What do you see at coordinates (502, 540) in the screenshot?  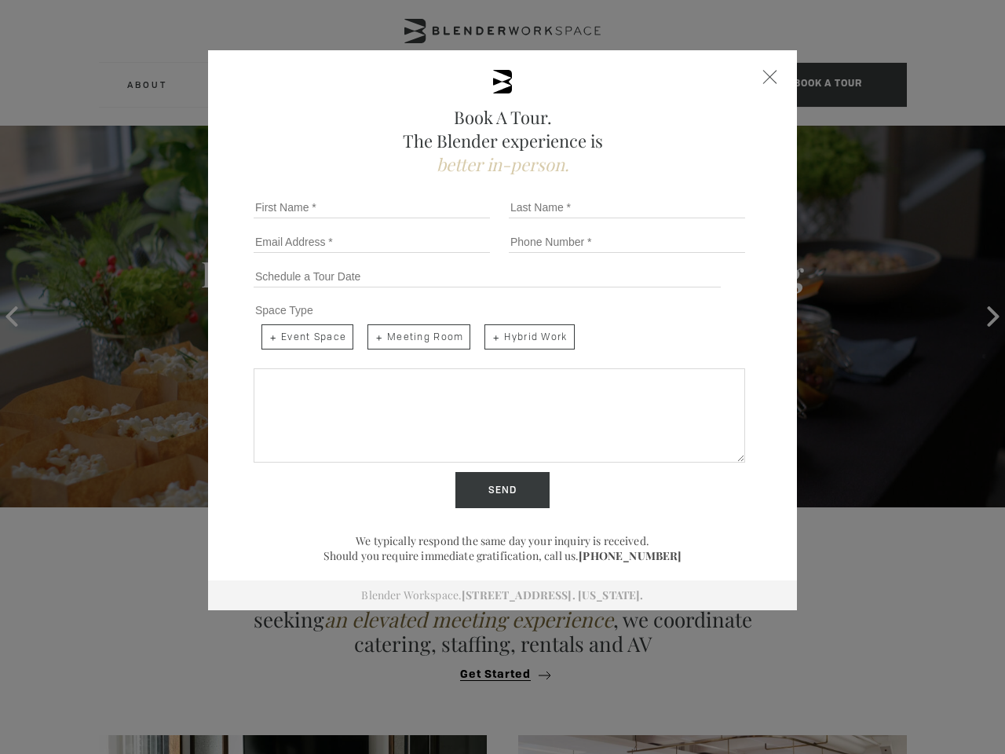 I see `p: We typically respond the same day your inquiry is received.` at bounding box center [502, 540].